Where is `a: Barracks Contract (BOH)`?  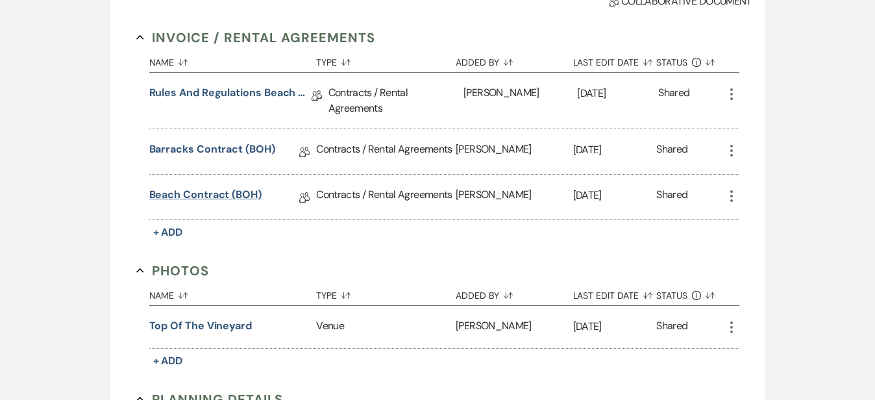 a: Barracks Contract (BOH) is located at coordinates (212, 151).